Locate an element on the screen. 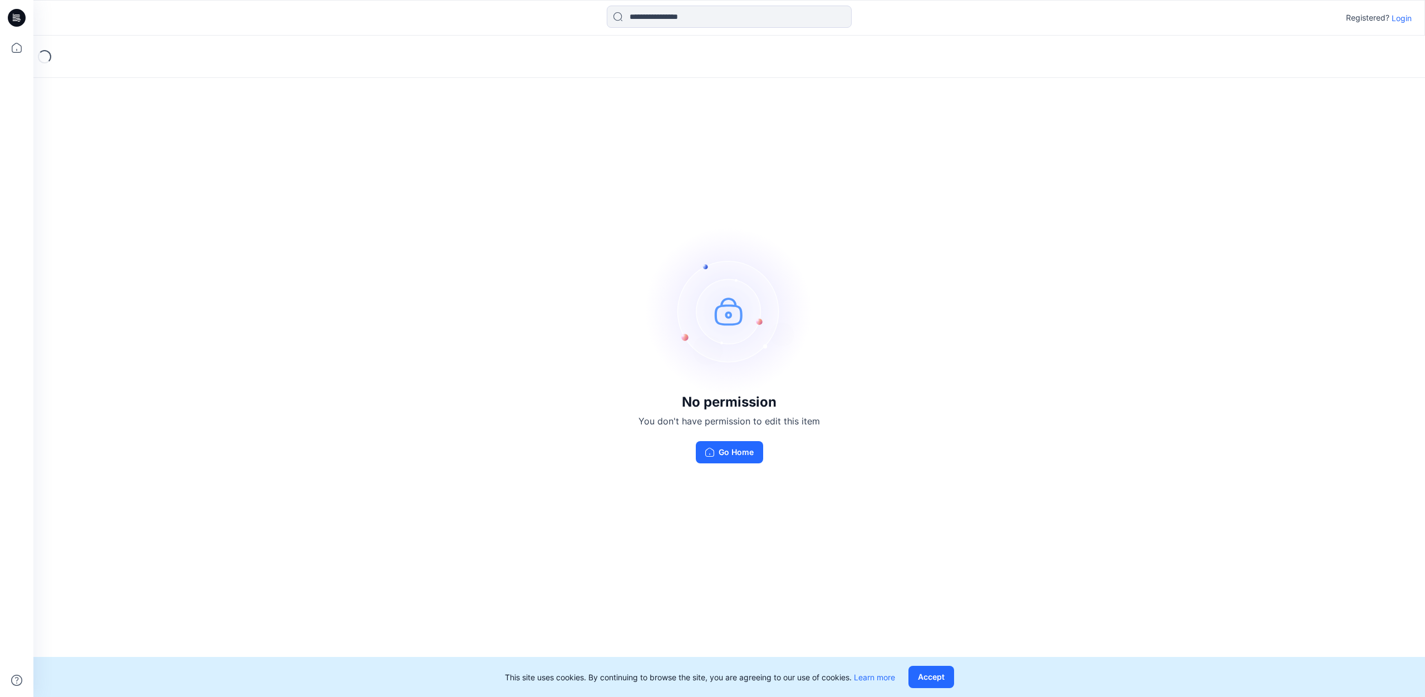  h3: No permission is located at coordinates (729, 402).